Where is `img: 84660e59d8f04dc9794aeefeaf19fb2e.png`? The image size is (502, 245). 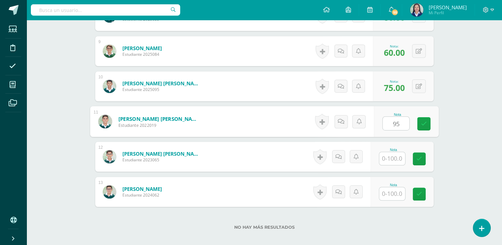
img: 84660e59d8f04dc9794aeefeaf19fb2e.png is located at coordinates (110, 51).